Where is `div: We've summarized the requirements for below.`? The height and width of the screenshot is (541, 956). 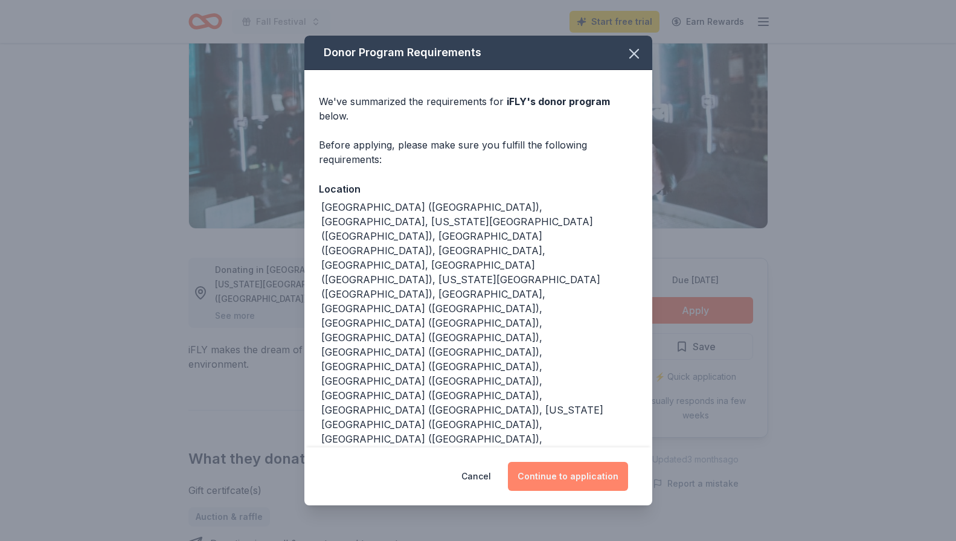 div: We've summarized the requirements for below. is located at coordinates (478, 109).